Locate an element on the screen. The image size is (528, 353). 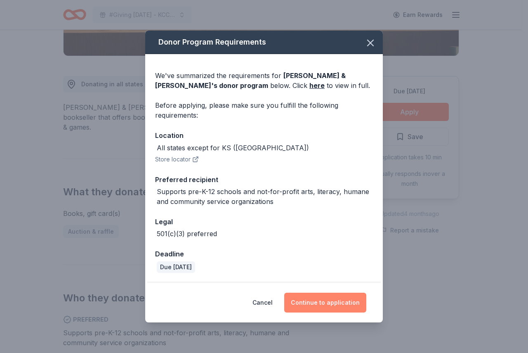
div: Deadline is located at coordinates (264, 254).